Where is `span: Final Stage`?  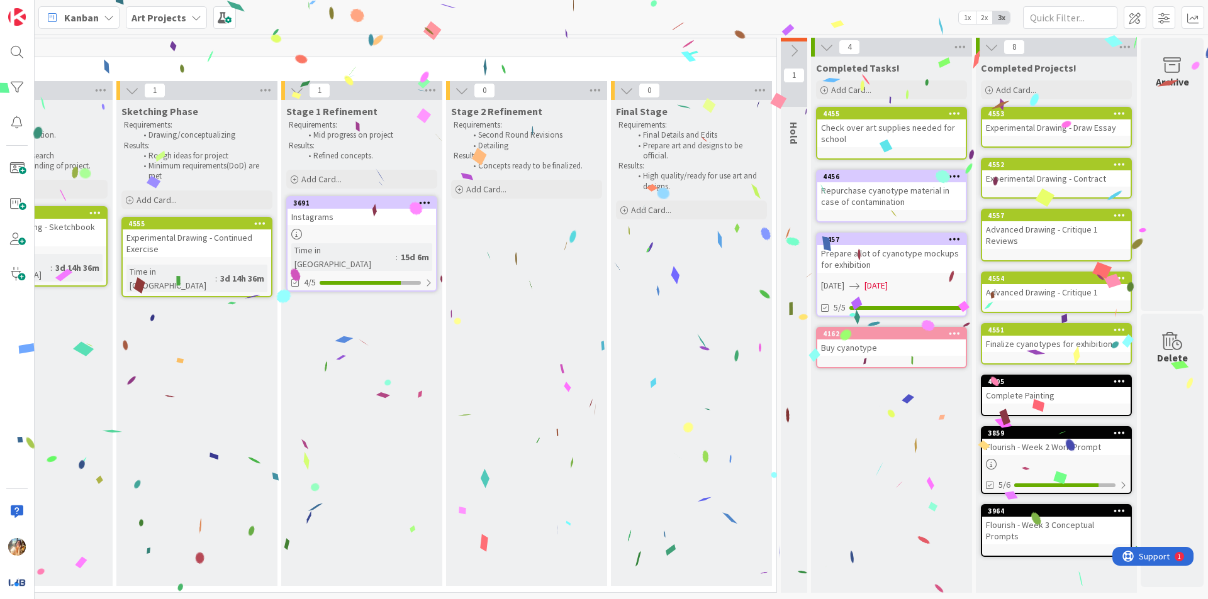
span: Final Stage is located at coordinates (642, 111).